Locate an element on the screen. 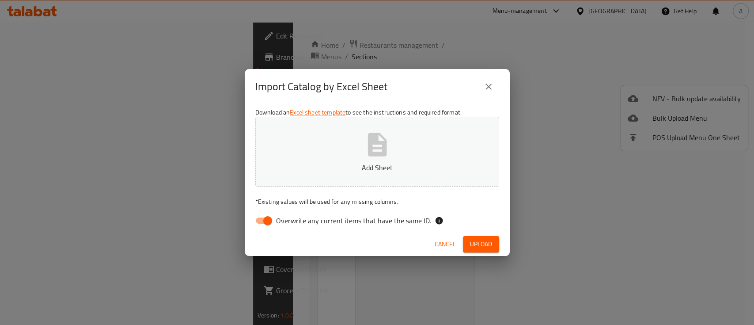 The image size is (754, 325). a: Excel sheet template is located at coordinates (318, 112).